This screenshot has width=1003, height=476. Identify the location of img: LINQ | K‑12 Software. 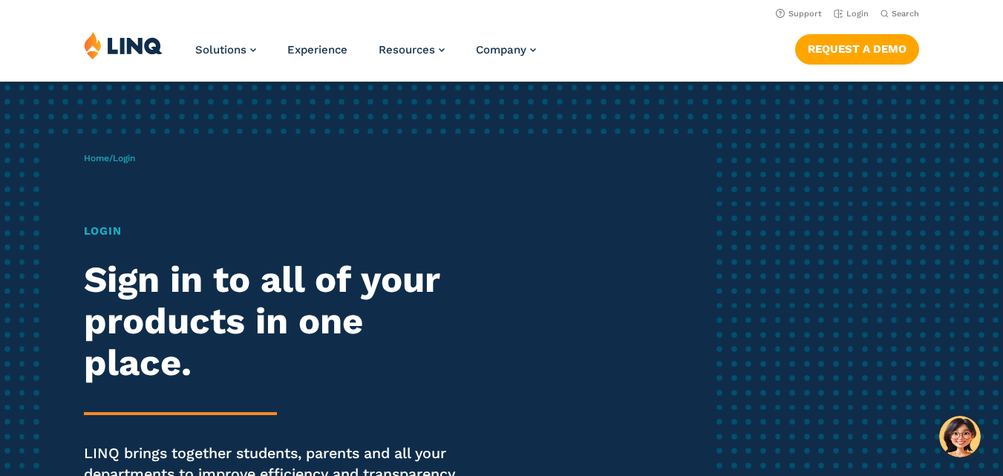
(123, 45).